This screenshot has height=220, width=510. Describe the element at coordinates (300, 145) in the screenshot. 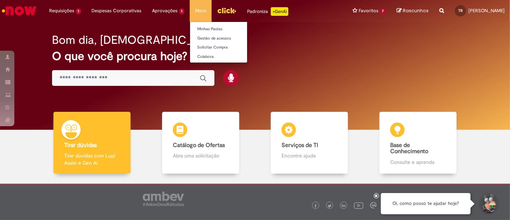

I see `b: Serviços de TI` at that location.